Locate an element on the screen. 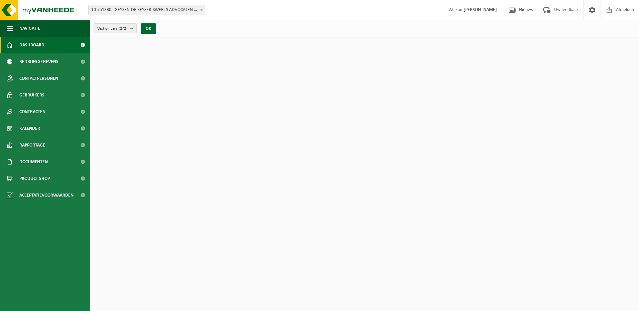 The height and width of the screenshot is (311, 639). span: Bedrijfsgegevens is located at coordinates (39, 62).